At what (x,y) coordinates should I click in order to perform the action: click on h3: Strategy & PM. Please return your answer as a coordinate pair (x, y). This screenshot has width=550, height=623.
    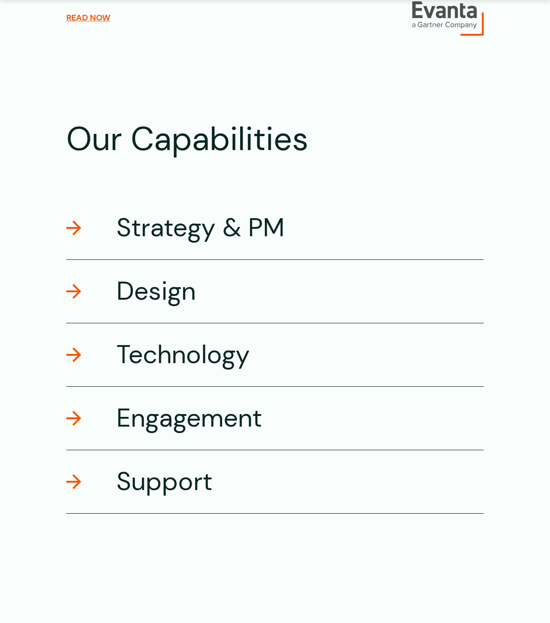
    Looking at the image, I should click on (200, 228).